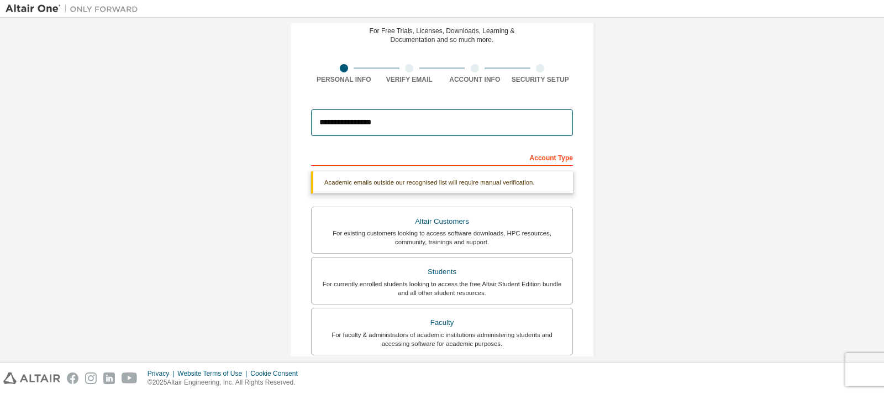  I want to click on img: linkedin.svg, so click(109, 378).